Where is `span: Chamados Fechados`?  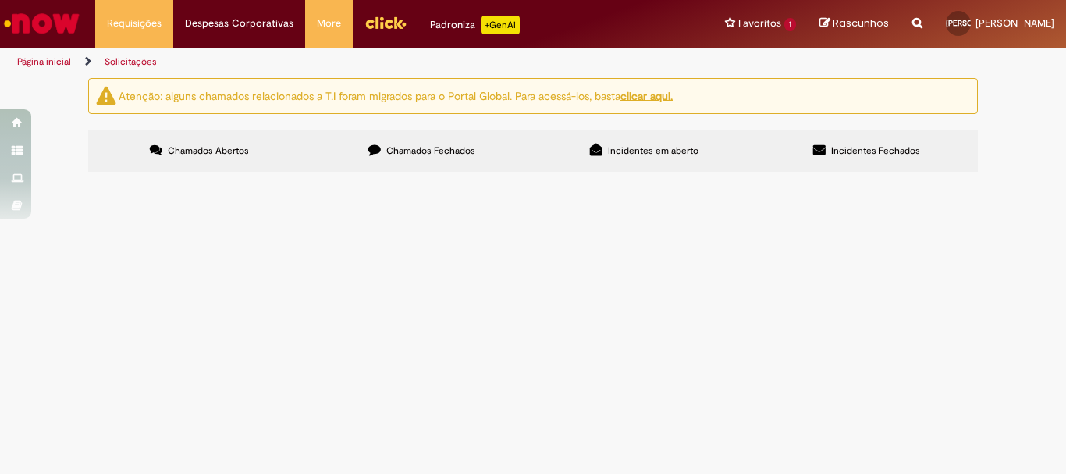 span: Chamados Fechados is located at coordinates (431, 151).